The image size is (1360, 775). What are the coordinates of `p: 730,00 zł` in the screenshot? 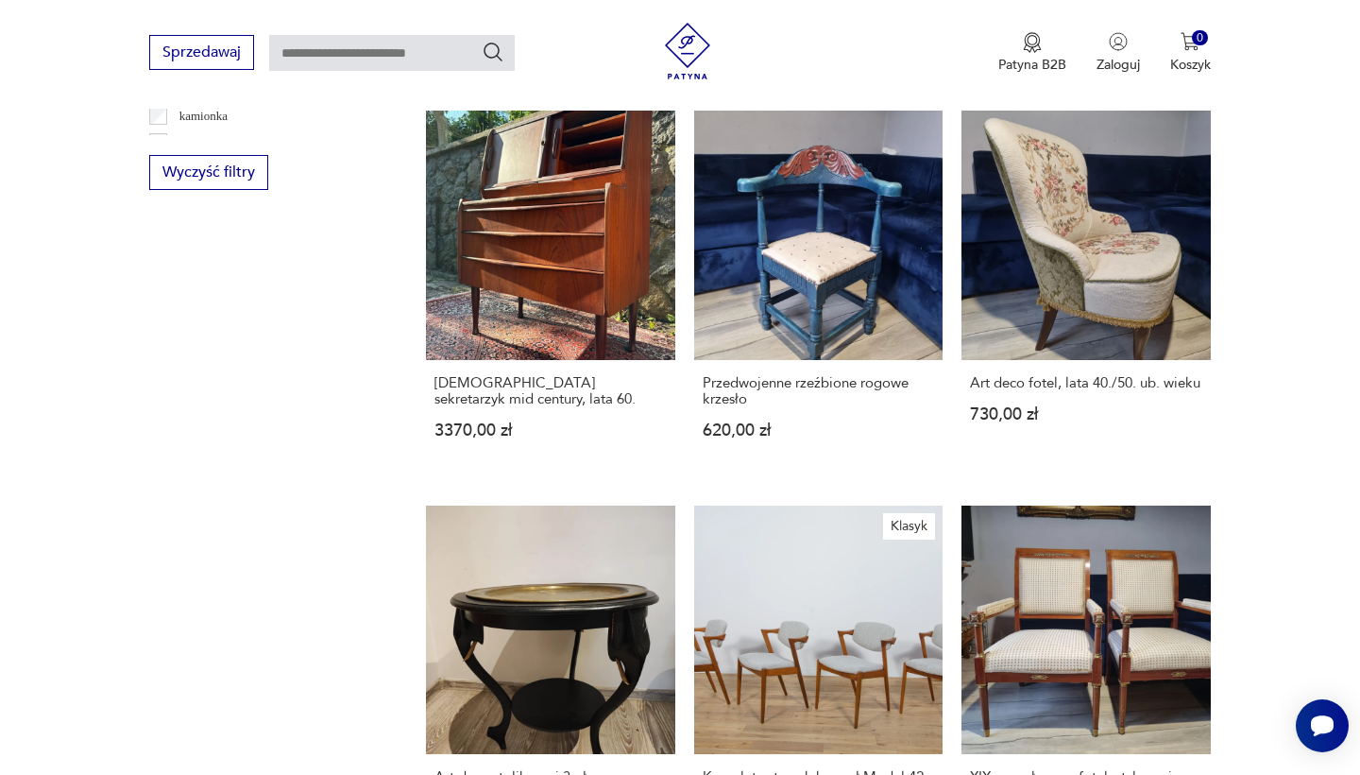 It's located at (1085, 414).